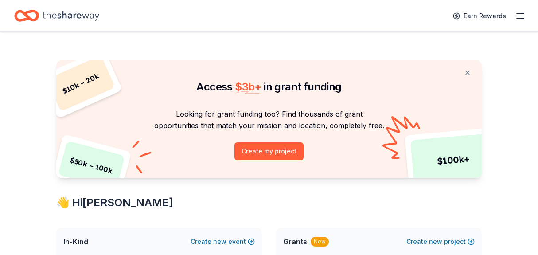 This screenshot has width=538, height=255. Describe the element at coordinates (269, 120) in the screenshot. I see `p: Looking for grant funding too? Find thousands of grant opportunities that match your mission and ...` at that location.